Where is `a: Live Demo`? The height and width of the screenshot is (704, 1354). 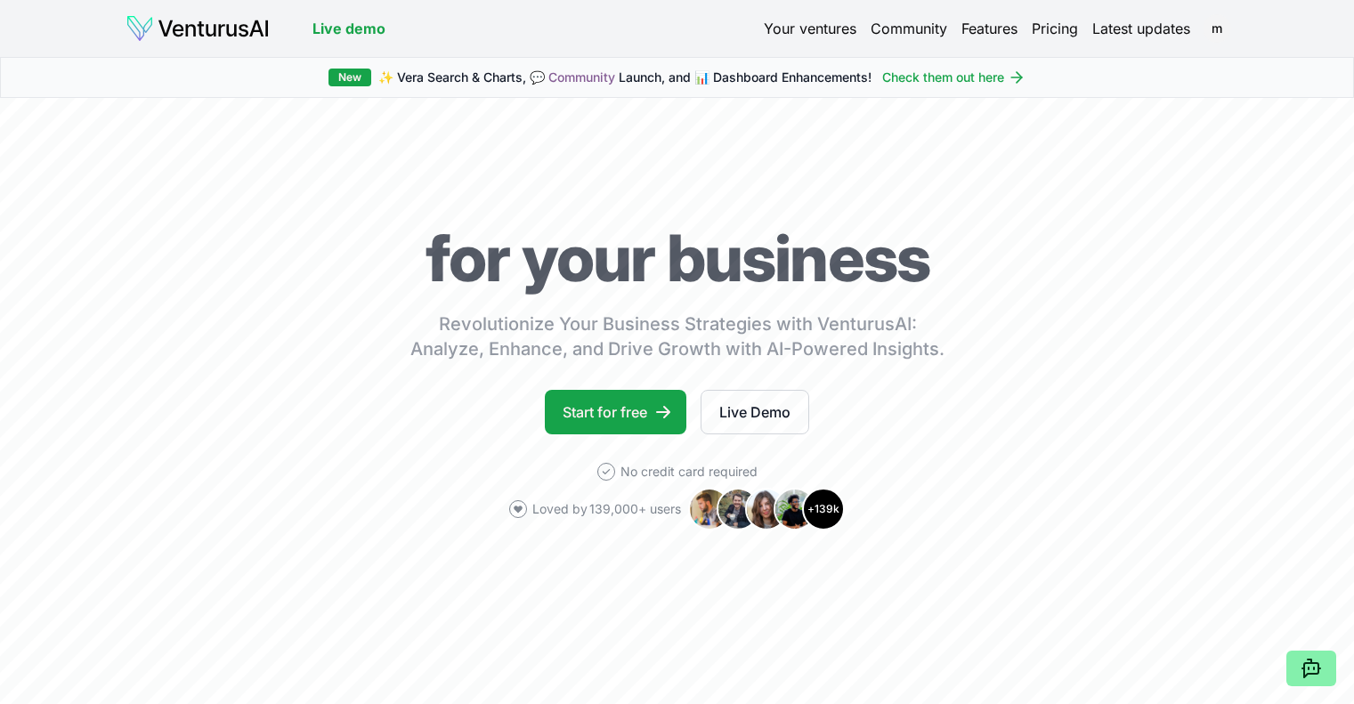
a: Live Demo is located at coordinates (755, 412).